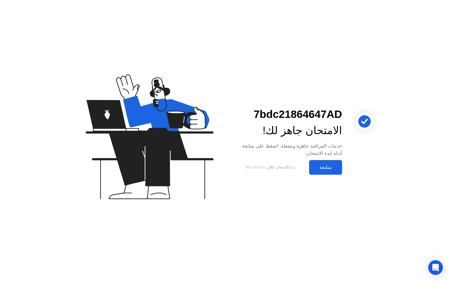  What do you see at coordinates (288, 130) in the screenshot?
I see `div: الامتحان جاهز لك!` at bounding box center [288, 130].